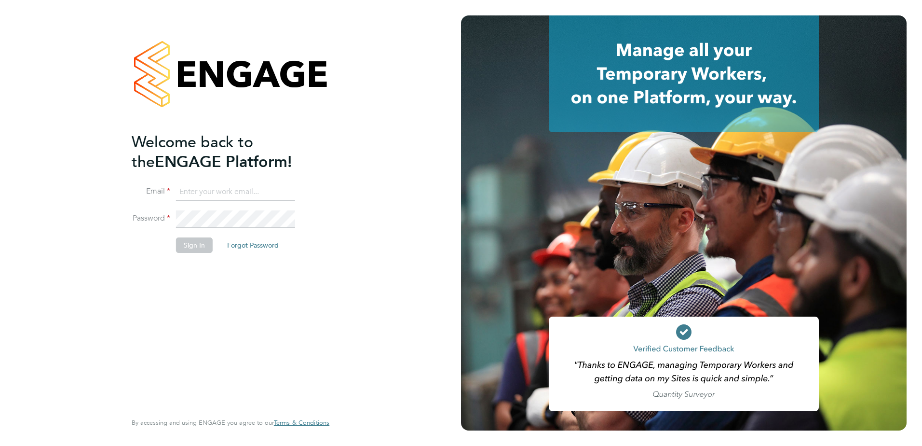 The image size is (922, 446). What do you see at coordinates (231, 422) in the screenshot?
I see `span: By accessing and using ENGAGE you agree to our` at bounding box center [231, 422].